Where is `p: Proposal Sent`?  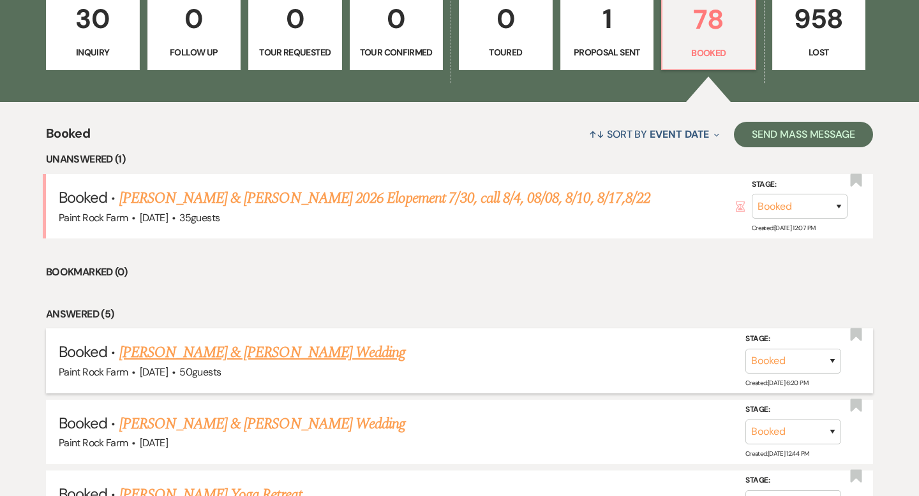 p: Proposal Sent is located at coordinates (607, 52).